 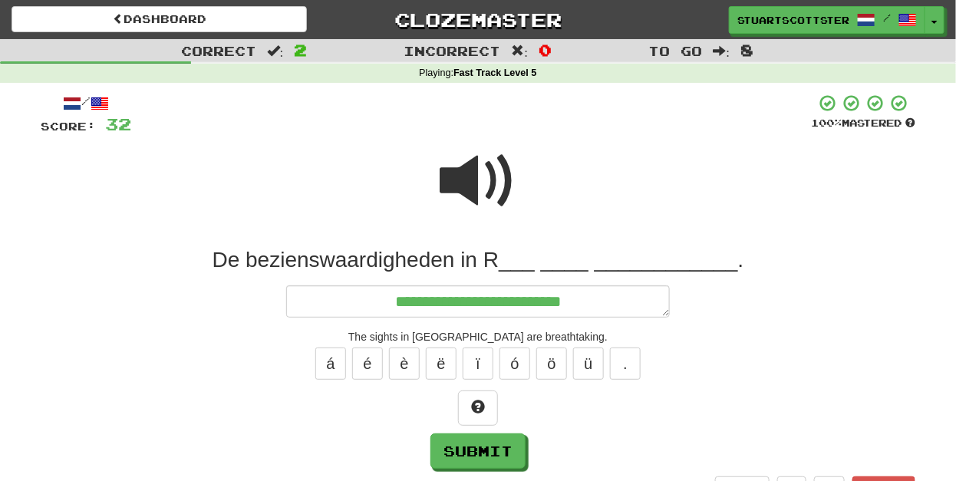 What do you see at coordinates (404, 364) in the screenshot?
I see `button: è` at bounding box center [404, 364].